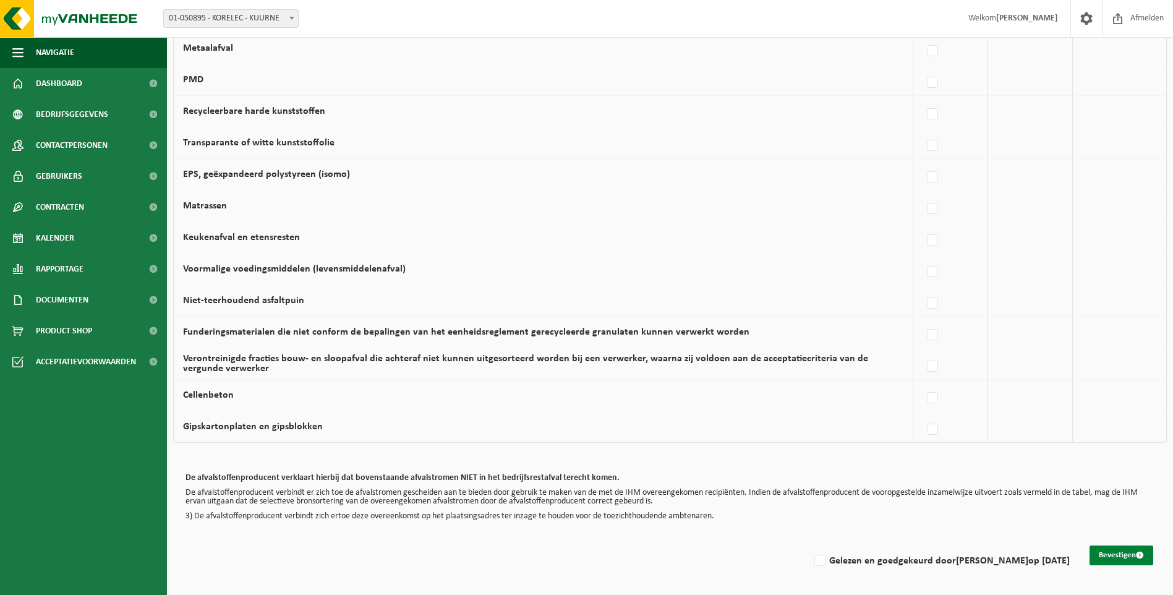 Image resolution: width=1173 pixels, height=595 pixels. Describe the element at coordinates (208, 395) in the screenshot. I see `label: Cellenbeton` at that location.